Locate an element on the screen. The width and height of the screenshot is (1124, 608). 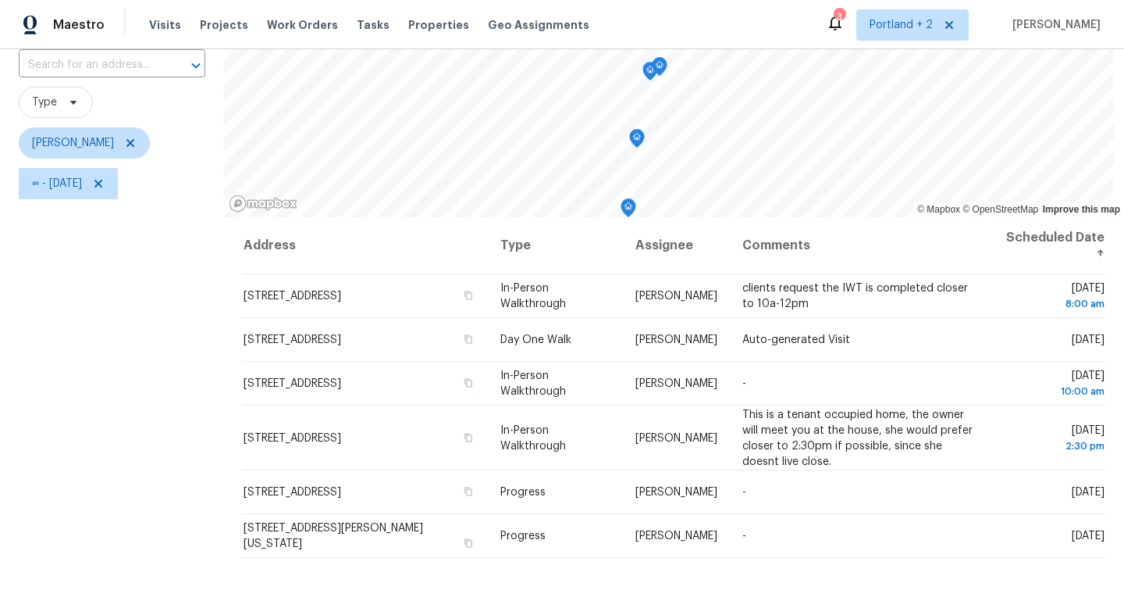
span: Maestro is located at coordinates (79, 25).